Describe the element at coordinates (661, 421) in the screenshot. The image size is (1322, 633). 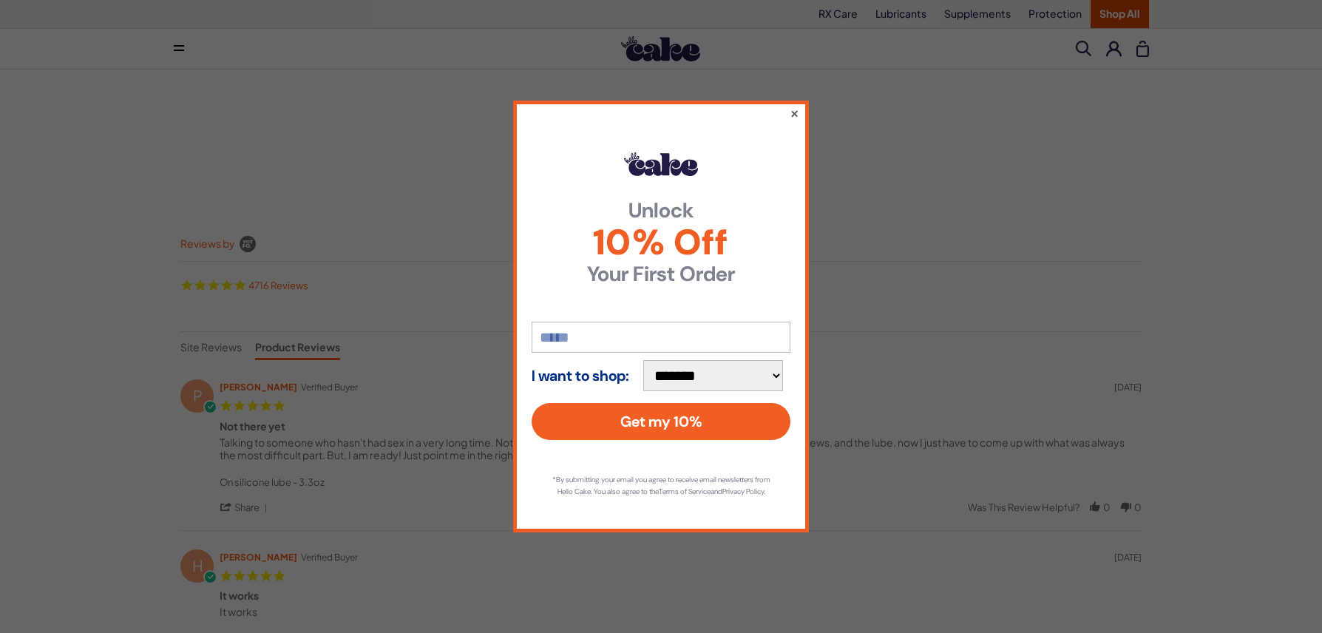
I see `button: Get my 10%` at that location.